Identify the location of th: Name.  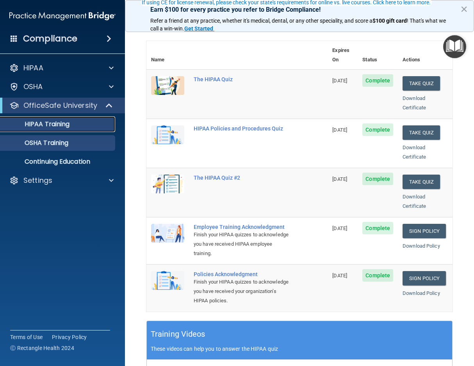
(167, 55).